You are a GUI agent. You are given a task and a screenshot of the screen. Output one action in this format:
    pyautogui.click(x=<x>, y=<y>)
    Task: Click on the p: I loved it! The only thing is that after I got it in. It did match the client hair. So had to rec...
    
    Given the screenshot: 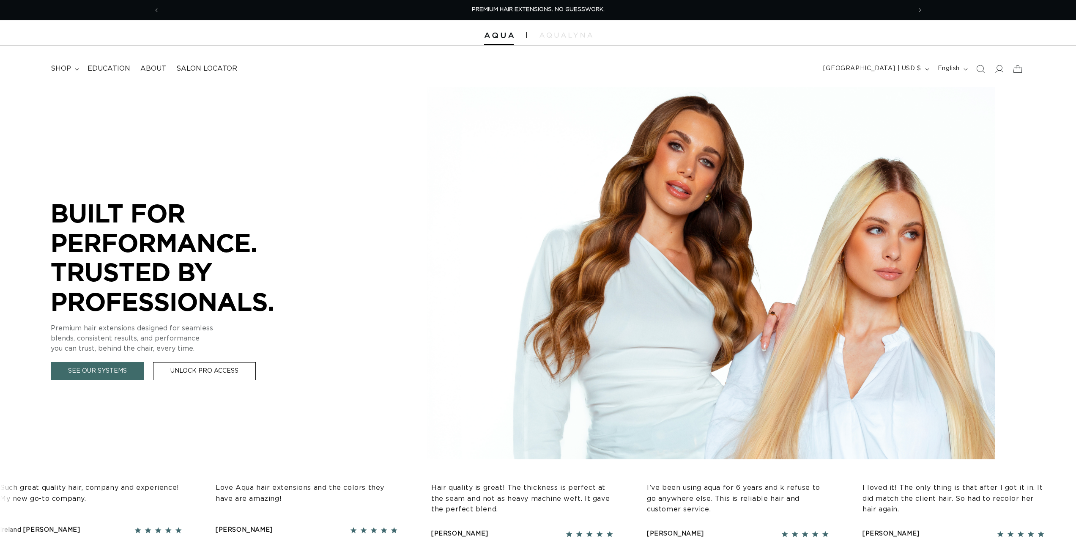 What is the action you would take?
    pyautogui.click(x=953, y=499)
    